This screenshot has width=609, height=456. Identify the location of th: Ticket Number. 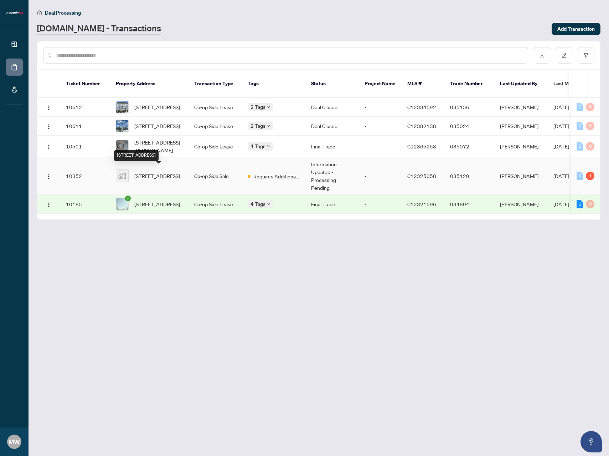
(85, 84).